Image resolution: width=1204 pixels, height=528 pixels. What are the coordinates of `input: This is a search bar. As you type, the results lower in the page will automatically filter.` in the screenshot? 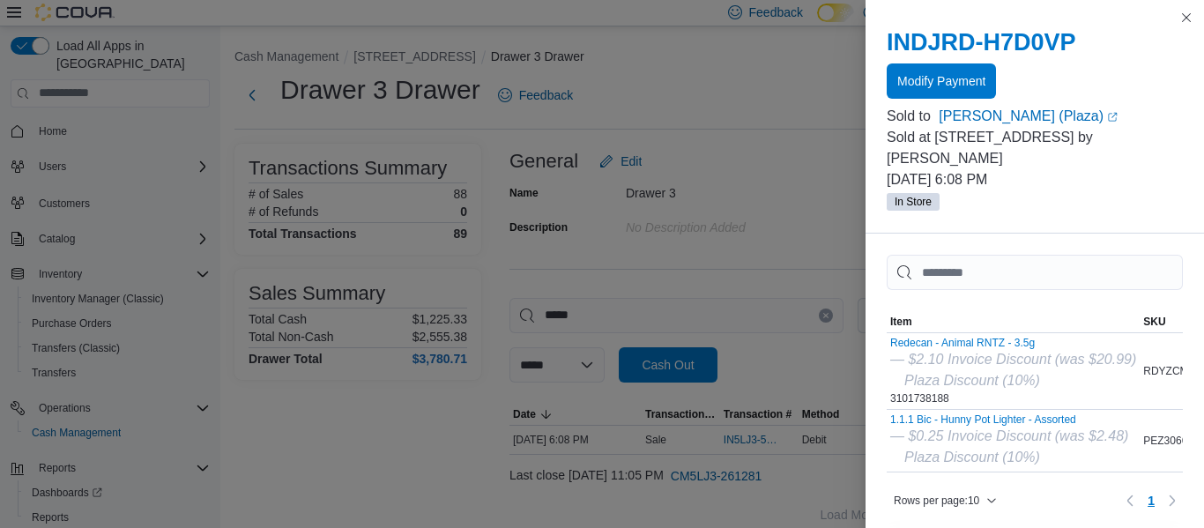 It's located at (1035, 272).